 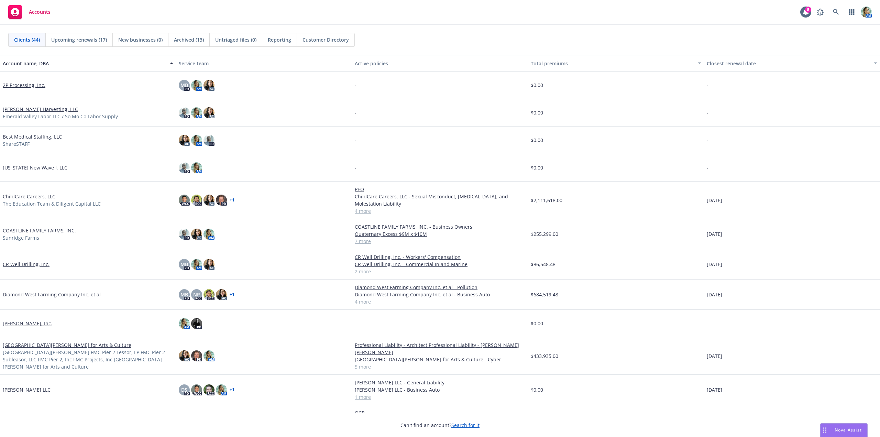 What do you see at coordinates (616, 63) in the screenshot?
I see `button: Total premiums` at bounding box center [616, 63].